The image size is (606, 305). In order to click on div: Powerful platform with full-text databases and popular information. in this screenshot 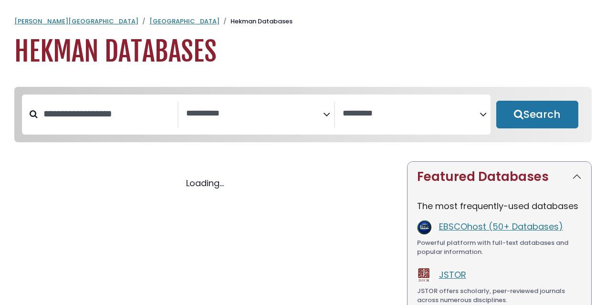, I will do `click(499, 247)`.